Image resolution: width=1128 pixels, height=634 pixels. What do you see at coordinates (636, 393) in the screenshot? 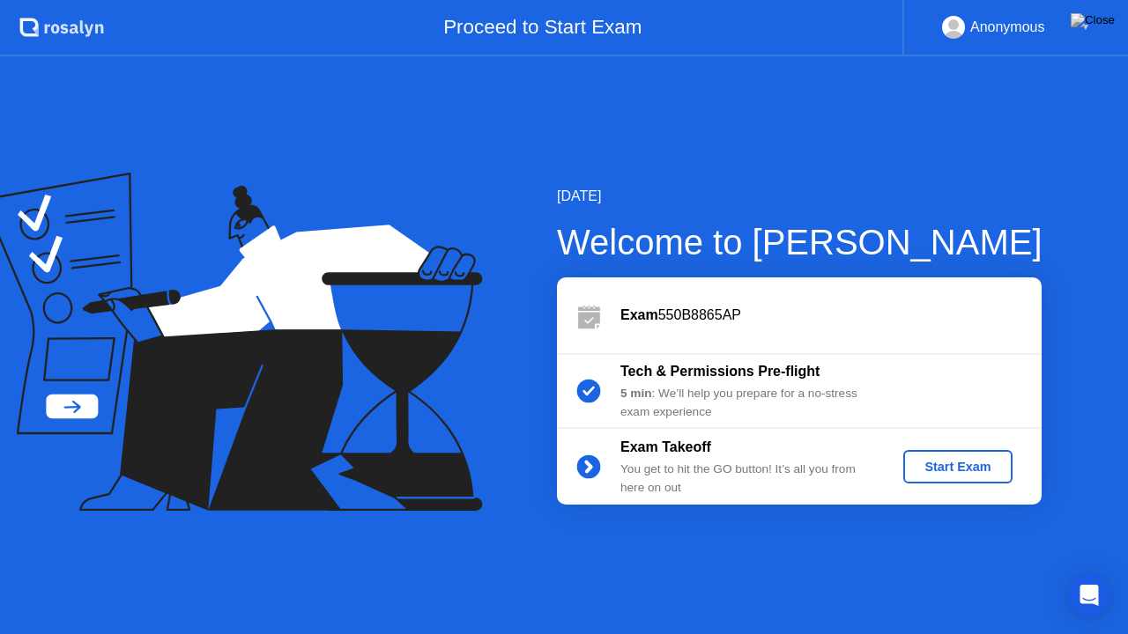
I see `b: 5 min` at bounding box center [636, 393].